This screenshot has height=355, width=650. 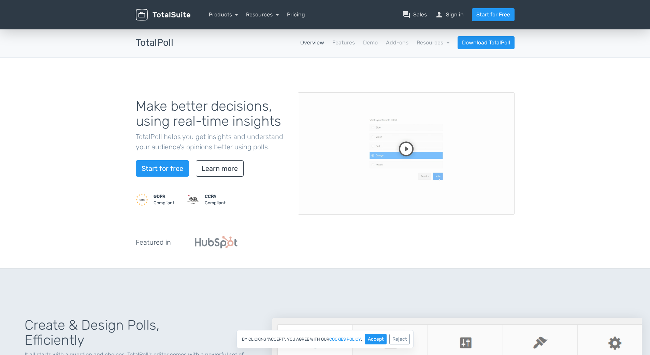 What do you see at coordinates (397, 43) in the screenshot?
I see `a: Add-ons` at bounding box center [397, 43].